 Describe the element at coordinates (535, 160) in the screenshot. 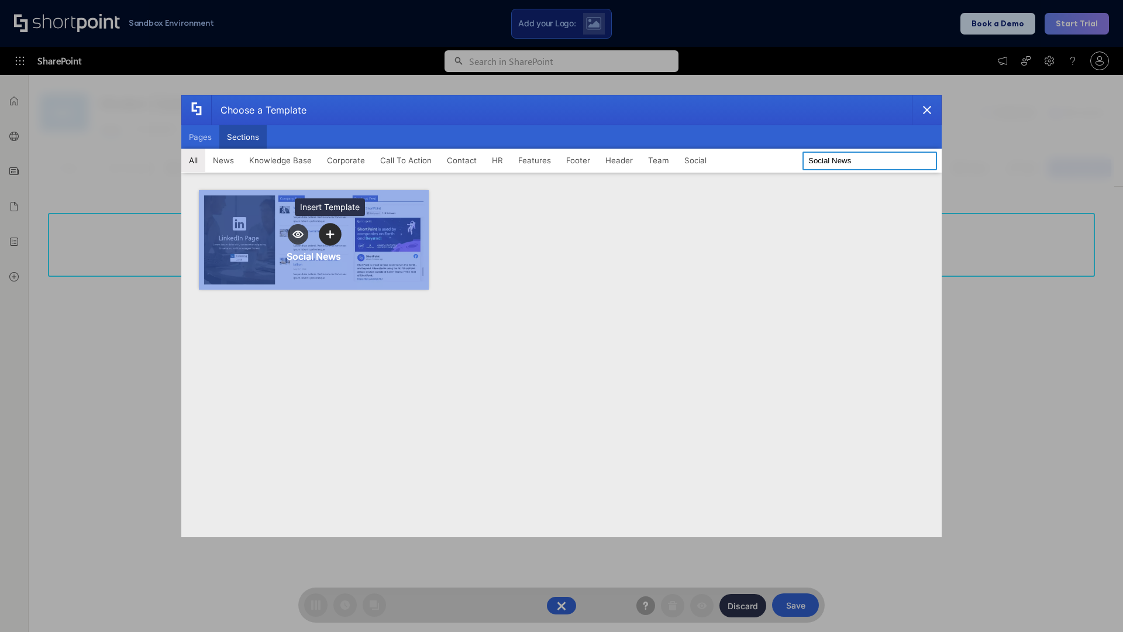

I see `button: Features` at that location.